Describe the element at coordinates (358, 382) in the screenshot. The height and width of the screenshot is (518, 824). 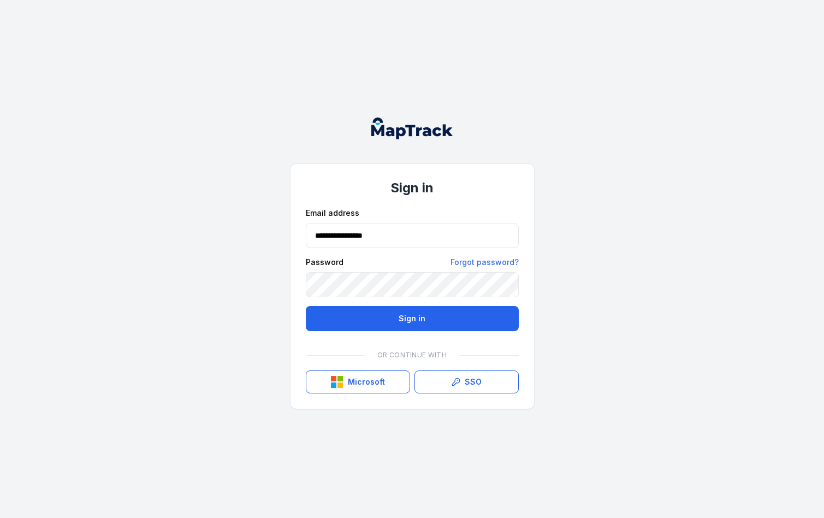
I see `button: Microsoft` at that location.